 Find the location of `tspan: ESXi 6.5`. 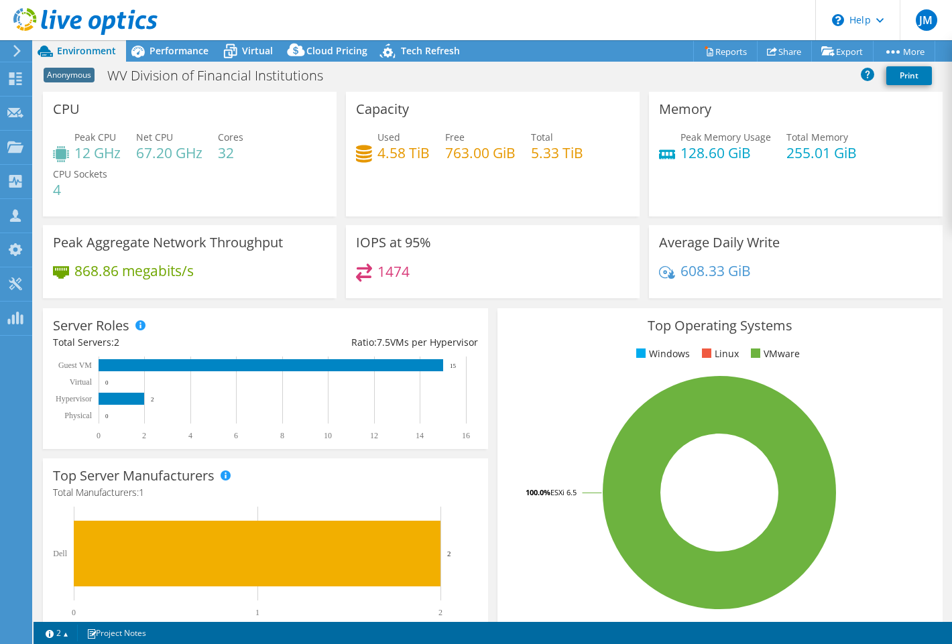

tspan: ESXi 6.5 is located at coordinates (563, 492).